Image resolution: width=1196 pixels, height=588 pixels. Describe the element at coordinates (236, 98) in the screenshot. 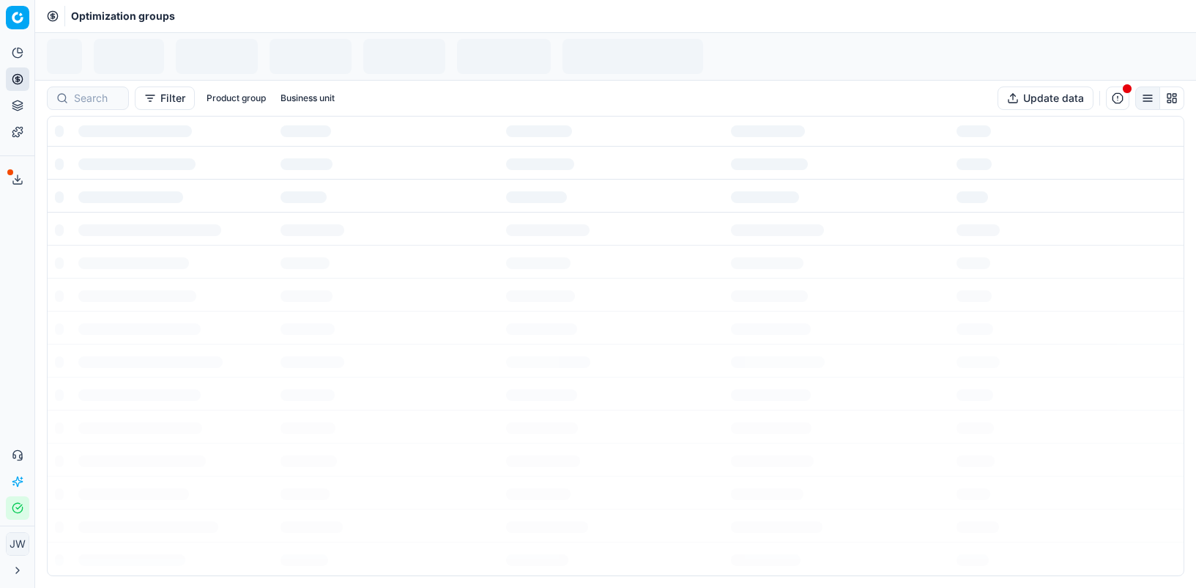

I see `button: Product group` at that location.